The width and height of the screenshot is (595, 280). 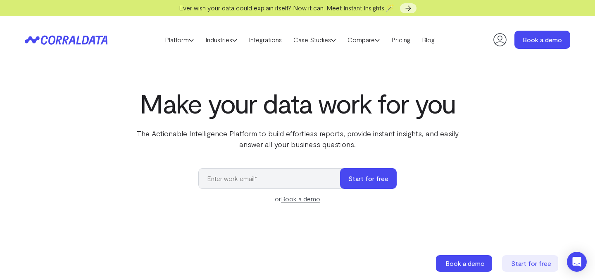 What do you see at coordinates (315, 40) in the screenshot?
I see `a: Case Studies` at bounding box center [315, 40].